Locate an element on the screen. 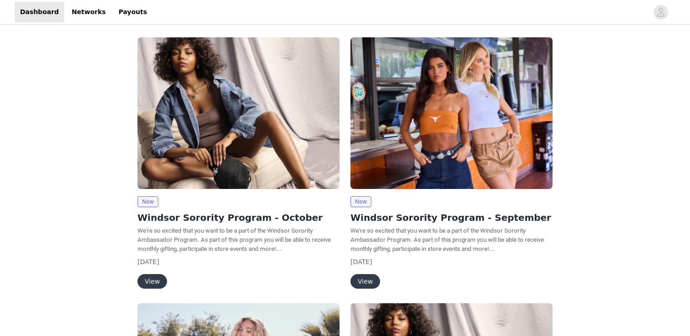 This screenshot has width=690, height=336. a: Payouts is located at coordinates (132, 12).